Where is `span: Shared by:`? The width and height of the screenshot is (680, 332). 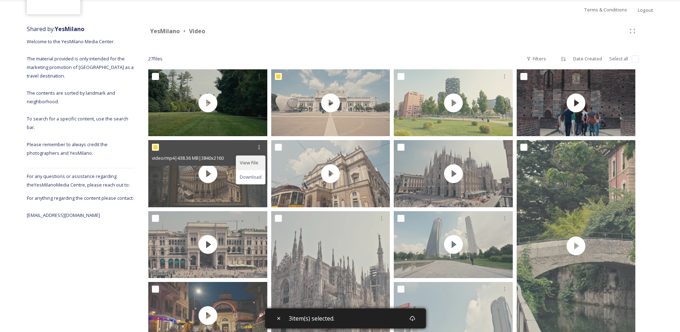 span: Shared by: is located at coordinates (55, 29).